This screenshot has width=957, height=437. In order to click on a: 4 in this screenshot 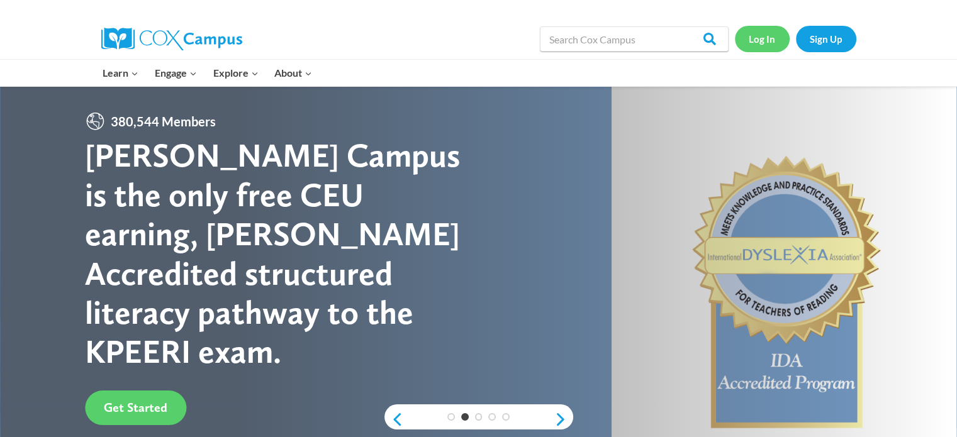, I will do `click(492, 417)`.